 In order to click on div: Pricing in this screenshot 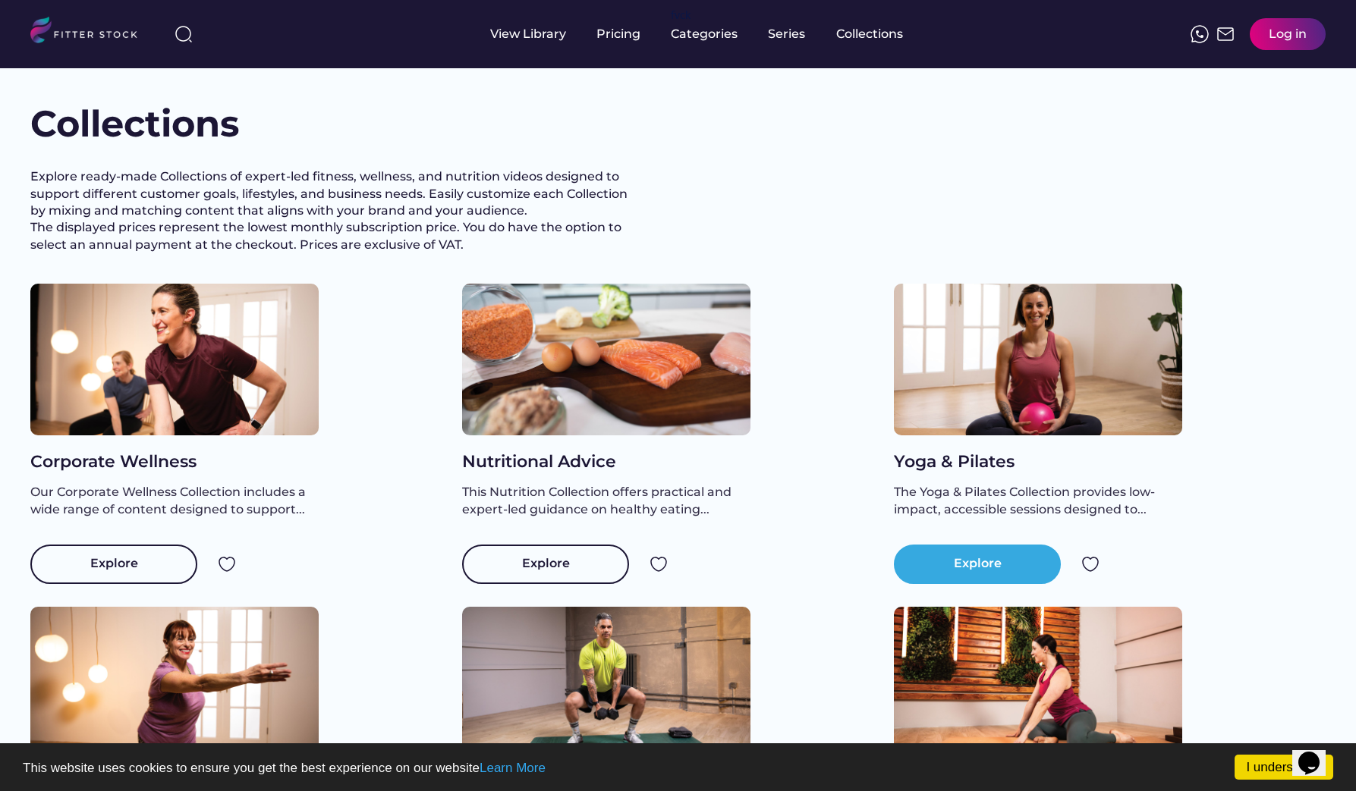, I will do `click(618, 34)`.